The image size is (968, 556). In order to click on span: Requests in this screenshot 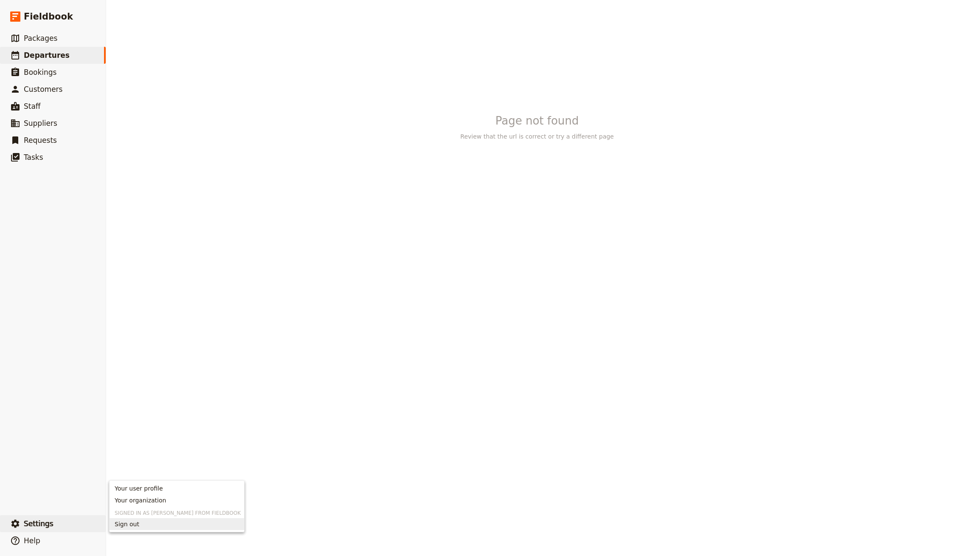, I will do `click(40, 140)`.